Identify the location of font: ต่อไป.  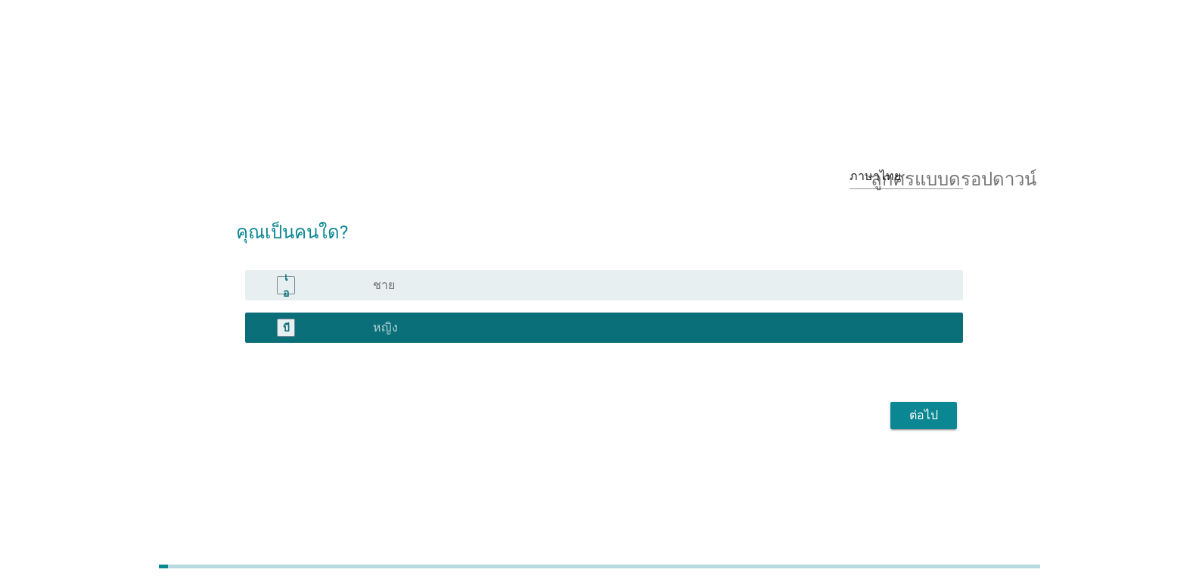
(924, 415).